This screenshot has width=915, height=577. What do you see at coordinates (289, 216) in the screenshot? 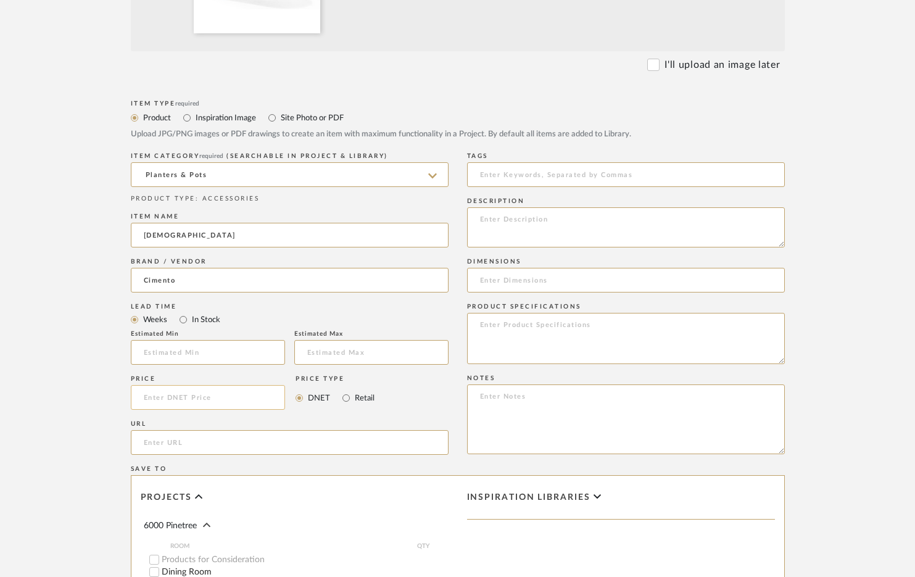
I see `div: Item name` at bounding box center [289, 216].